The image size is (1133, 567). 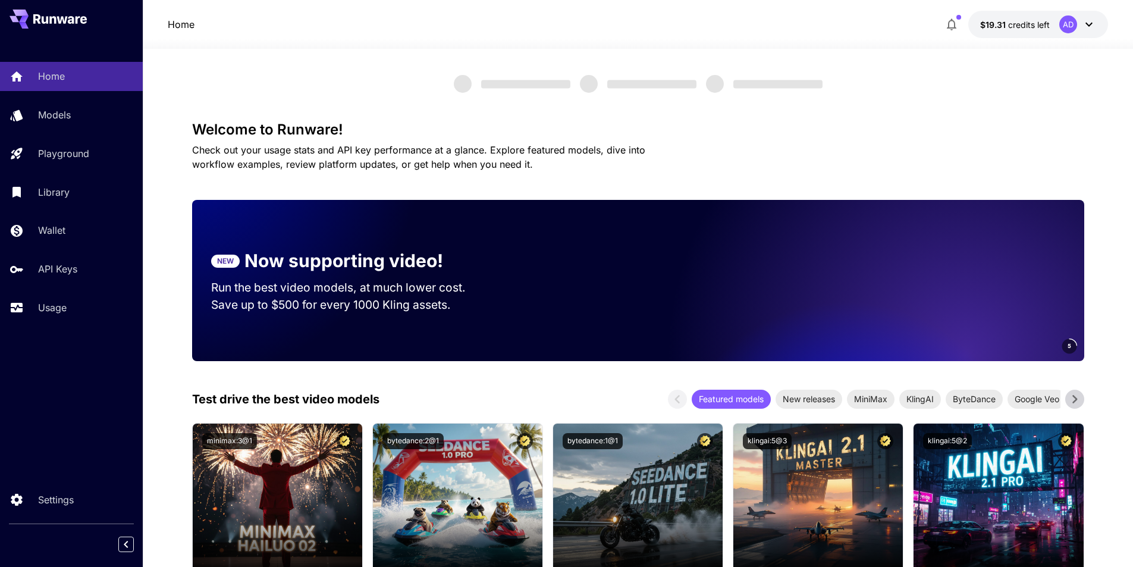 I want to click on div: ByteDance, so click(x=974, y=399).